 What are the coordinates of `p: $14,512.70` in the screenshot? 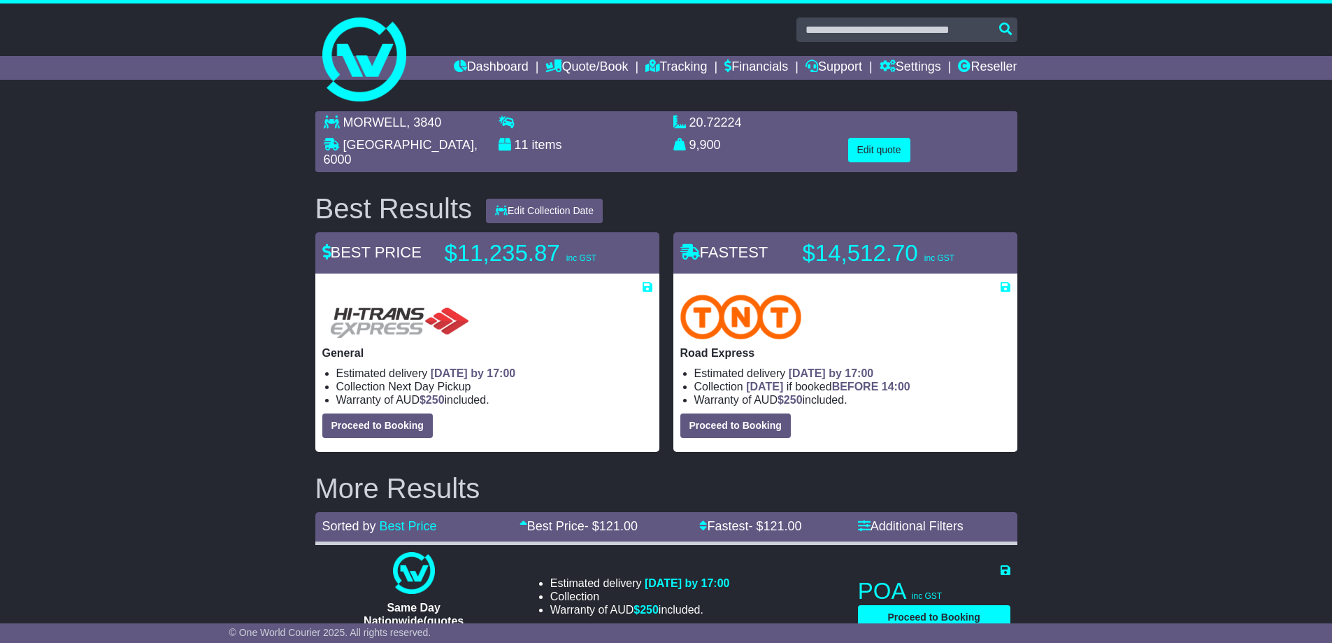 It's located at (890, 253).